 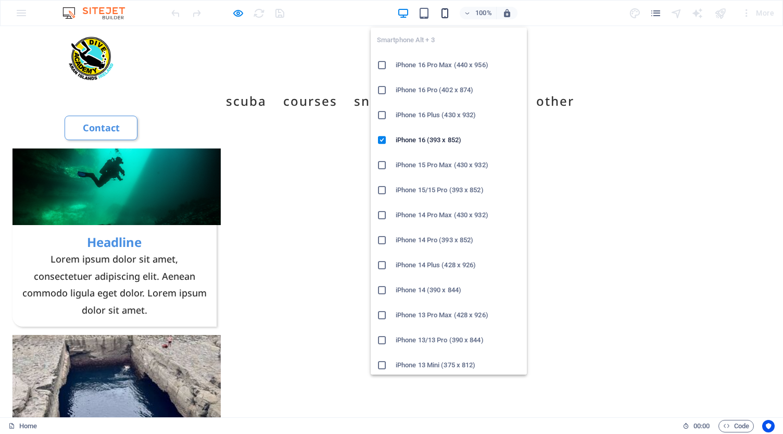 I want to click on h6: iPhone 15 Pro Max (430 x 932), so click(x=458, y=165).